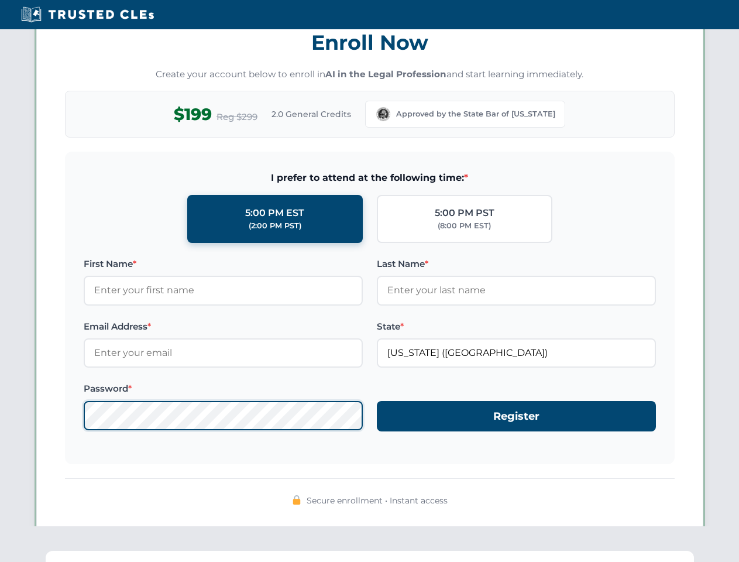 The width and height of the screenshot is (739, 562). Describe the element at coordinates (237, 117) in the screenshot. I see `span: Reg $299` at that location.